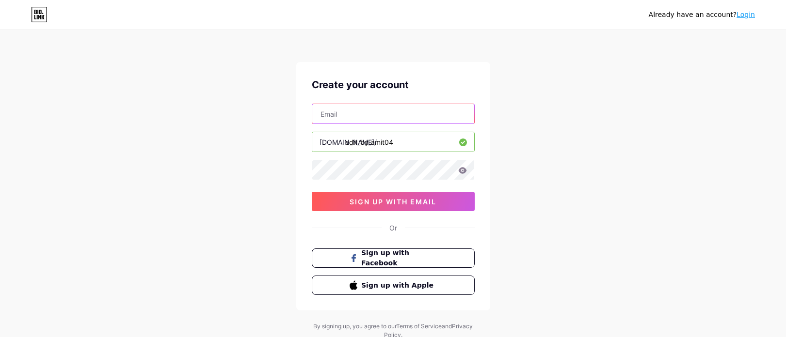 The width and height of the screenshot is (786, 337). What do you see at coordinates (702, 15) in the screenshot?
I see `div: Already have an account?` at bounding box center [702, 15].